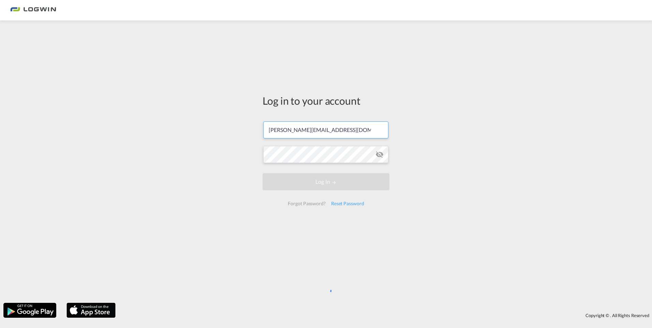 Image resolution: width=652 pixels, height=328 pixels. Describe the element at coordinates (306, 203) in the screenshot. I see `div: Forgot Password?` at that location.